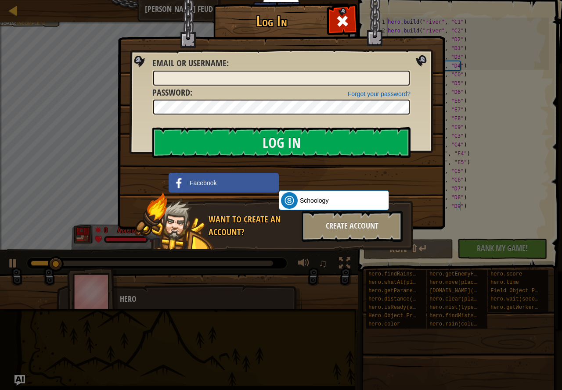  What do you see at coordinates (203, 183) in the screenshot?
I see `span: Facebook` at bounding box center [203, 183].